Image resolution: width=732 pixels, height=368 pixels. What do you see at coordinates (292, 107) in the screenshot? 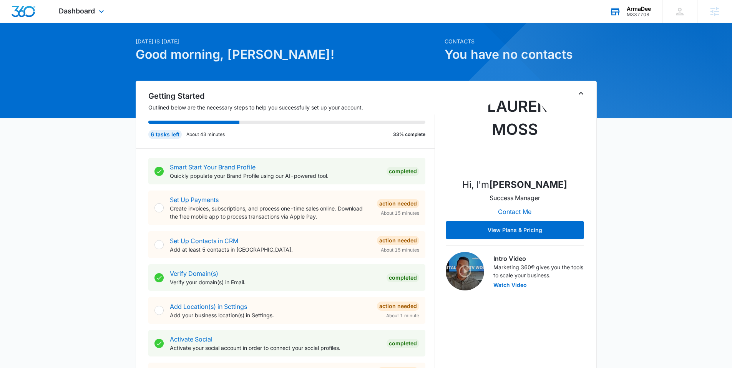
I see `p: Outlined below are the necessary steps to help you successfully set up your account.` at bounding box center [292, 107].